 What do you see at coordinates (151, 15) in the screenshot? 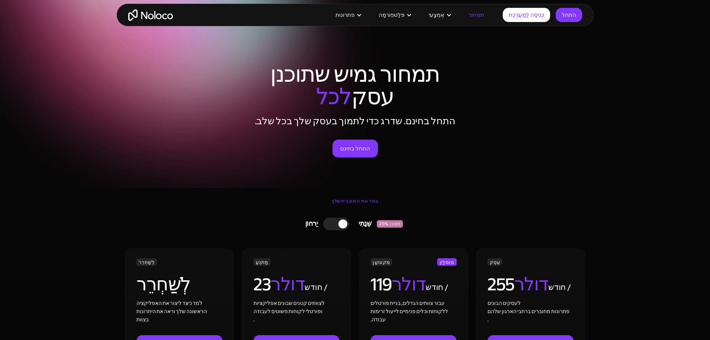
I see `a: בַּיִת` at bounding box center [151, 15].